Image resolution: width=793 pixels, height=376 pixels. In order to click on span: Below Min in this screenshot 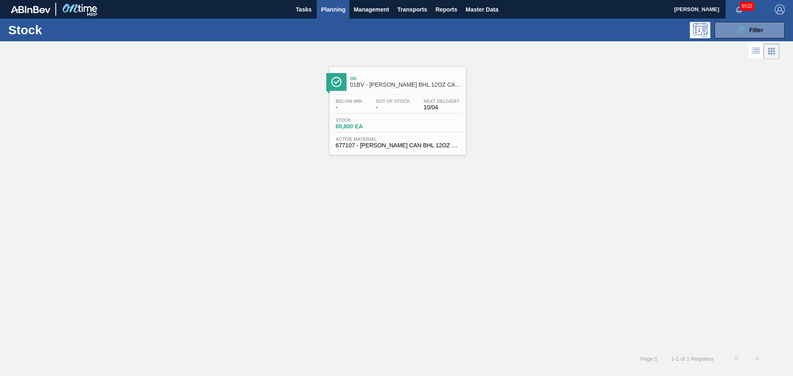, I will do `click(349, 101)`.